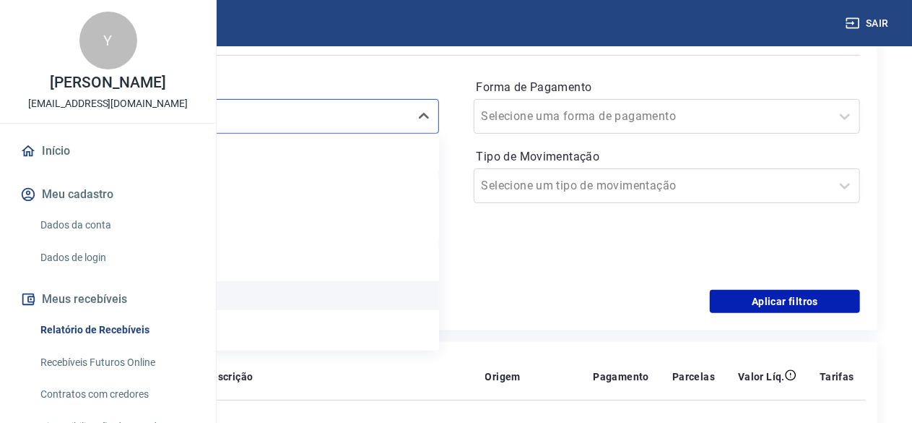 The height and width of the screenshot is (423, 912). Describe the element at coordinates (246, 157) in the screenshot. I see `div: Limpar Filtro` at that location.